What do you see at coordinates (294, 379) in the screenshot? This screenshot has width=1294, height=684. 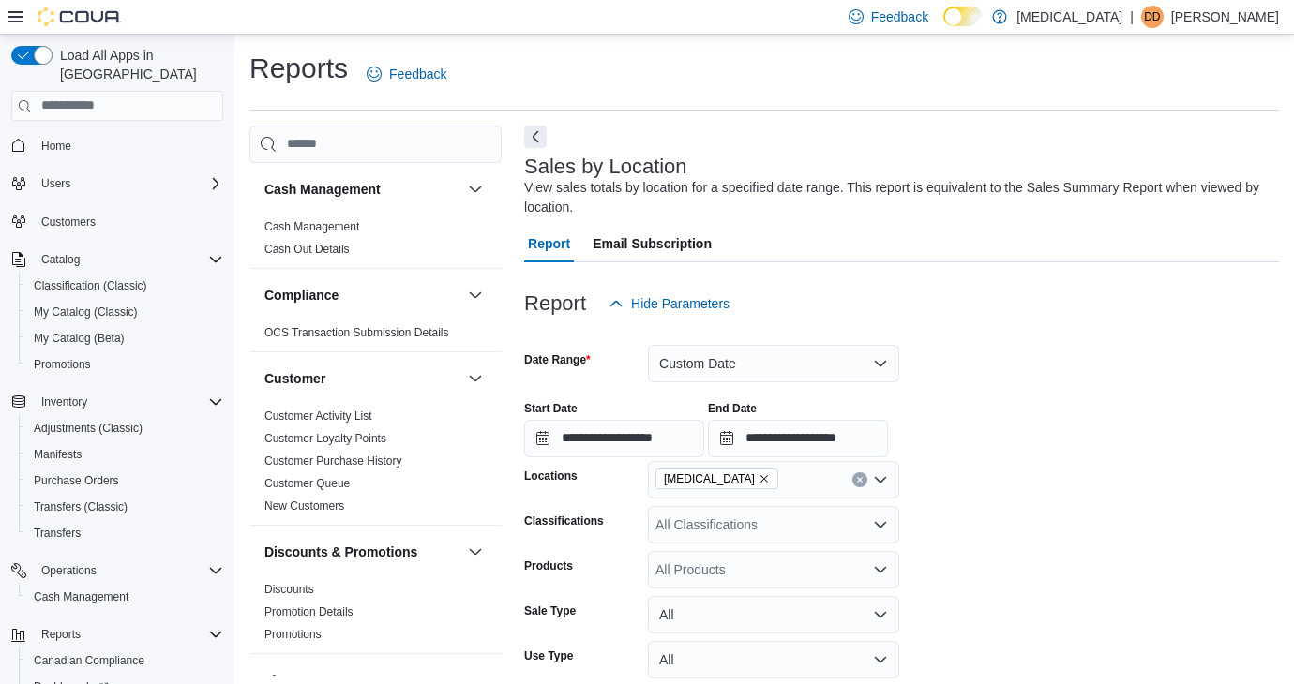 I see `h3: Customer` at bounding box center [294, 379].